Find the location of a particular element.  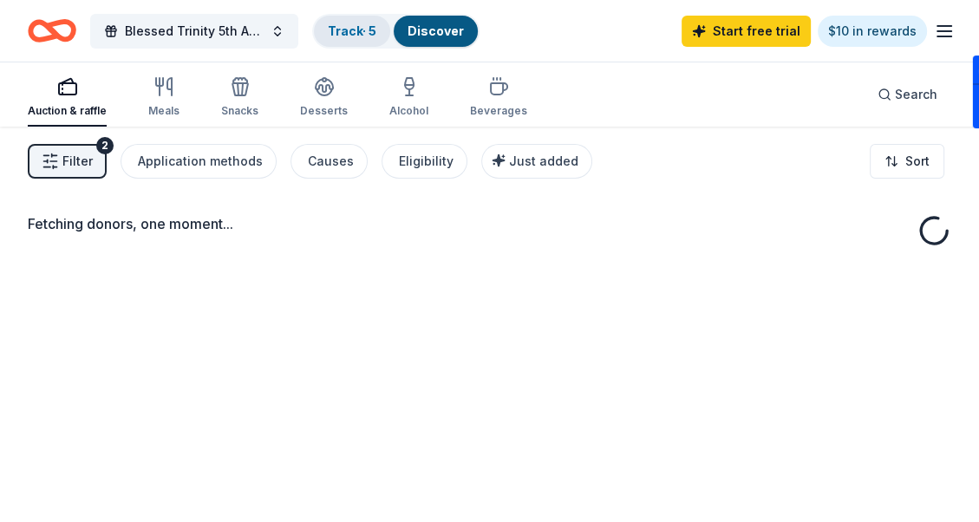

button: Causes is located at coordinates (329, 161).